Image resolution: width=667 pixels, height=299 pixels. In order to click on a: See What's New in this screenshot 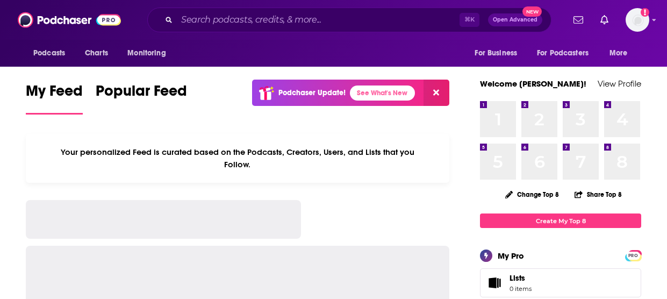, I will do `click(382, 93)`.